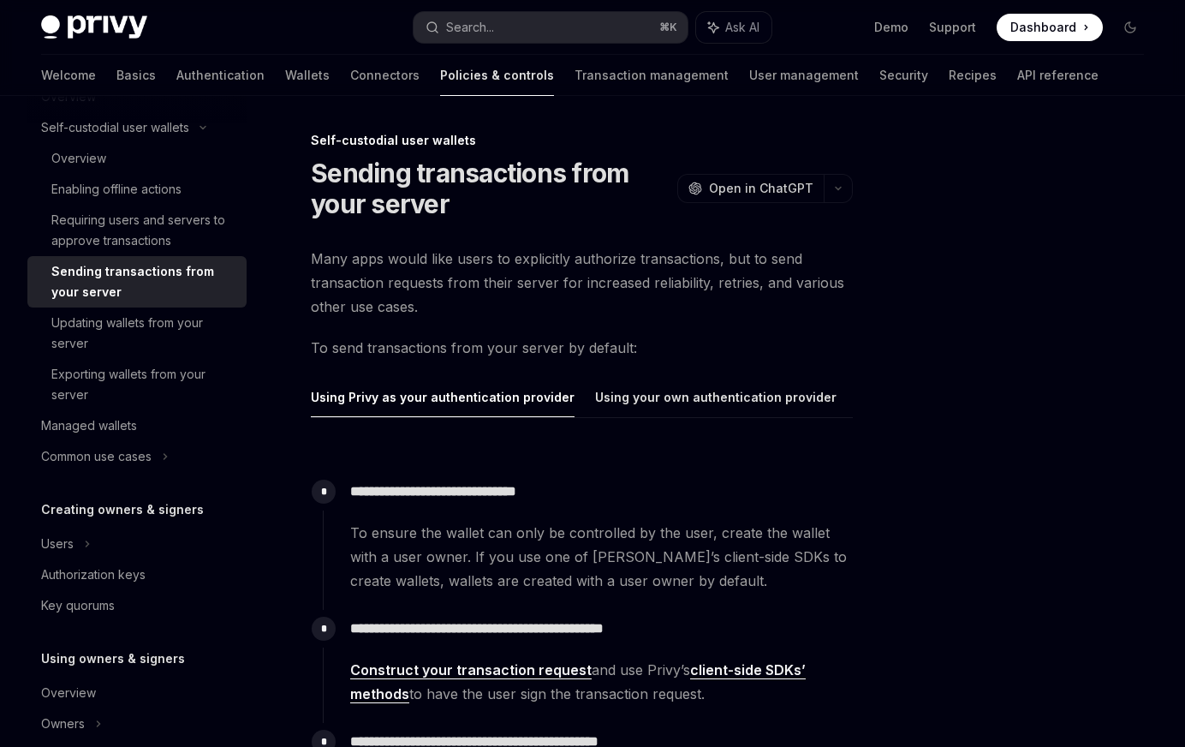 This screenshot has width=1185, height=747. I want to click on span: and use Privy’s to have the user sign the transaction request., so click(601, 681).